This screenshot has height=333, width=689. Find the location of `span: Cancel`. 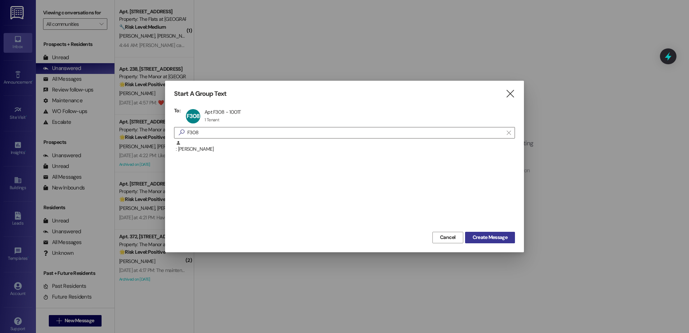

span: Cancel is located at coordinates (448, 237).